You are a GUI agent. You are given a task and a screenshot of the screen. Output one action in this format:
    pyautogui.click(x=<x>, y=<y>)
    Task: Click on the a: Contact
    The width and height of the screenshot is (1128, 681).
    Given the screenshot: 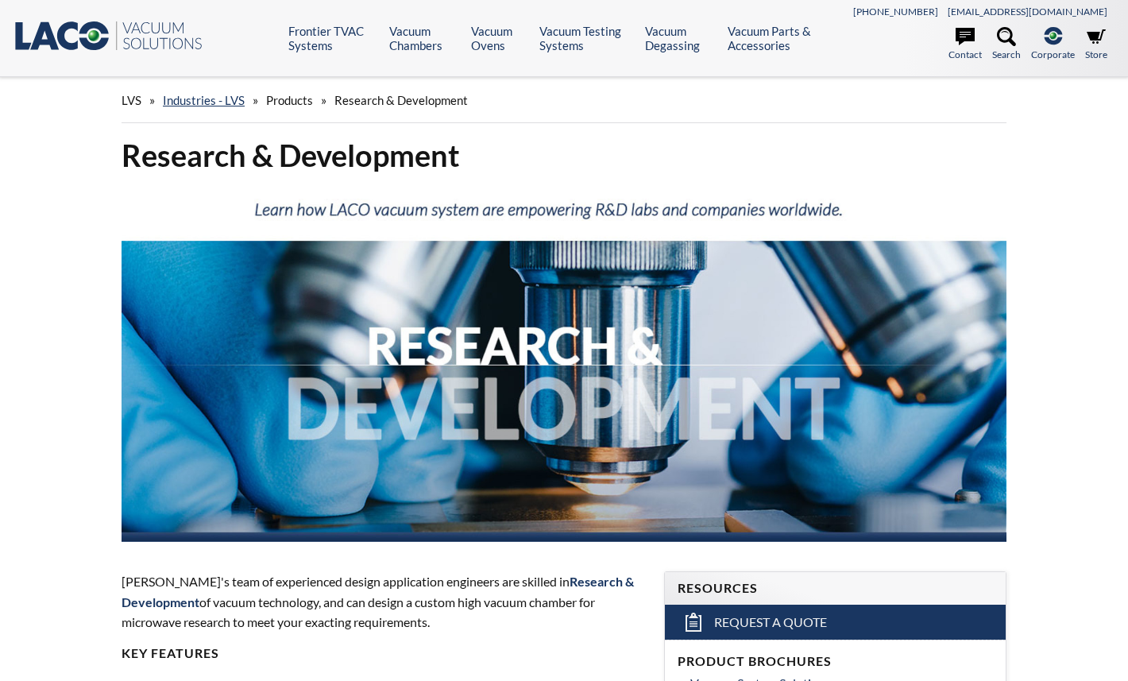 What is the action you would take?
    pyautogui.click(x=965, y=45)
    